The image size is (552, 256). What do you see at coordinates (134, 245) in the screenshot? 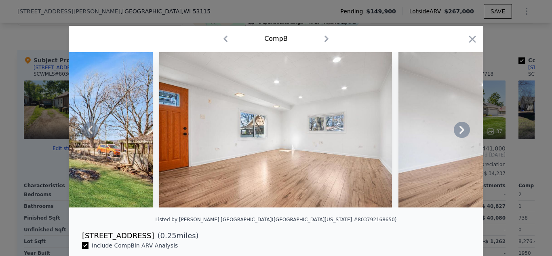
I see `span: Include Comp B in ARV Analysis` at bounding box center [134, 245].